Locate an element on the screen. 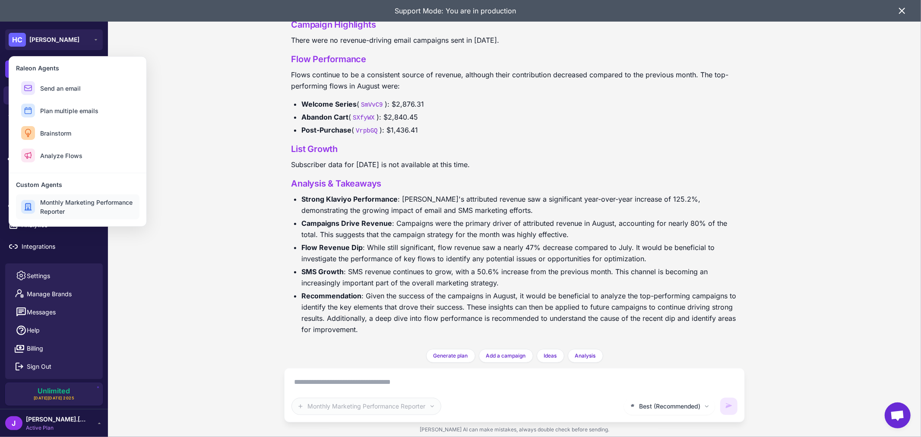  strong: Campaigns Drive Revenue is located at coordinates (347, 223).